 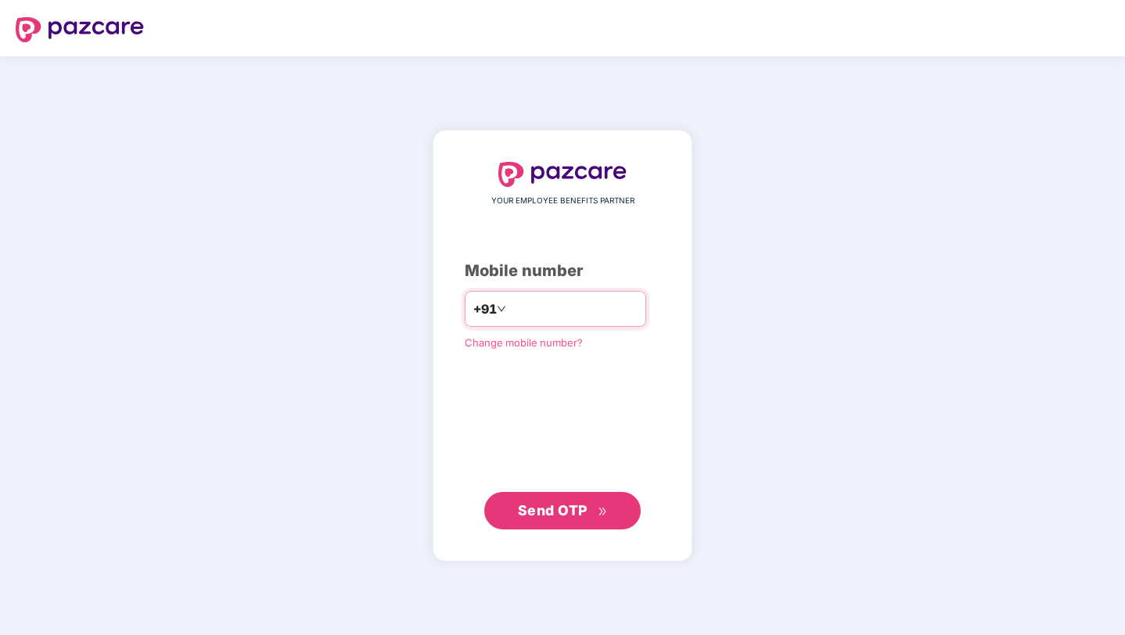 I want to click on span: +91, so click(x=485, y=309).